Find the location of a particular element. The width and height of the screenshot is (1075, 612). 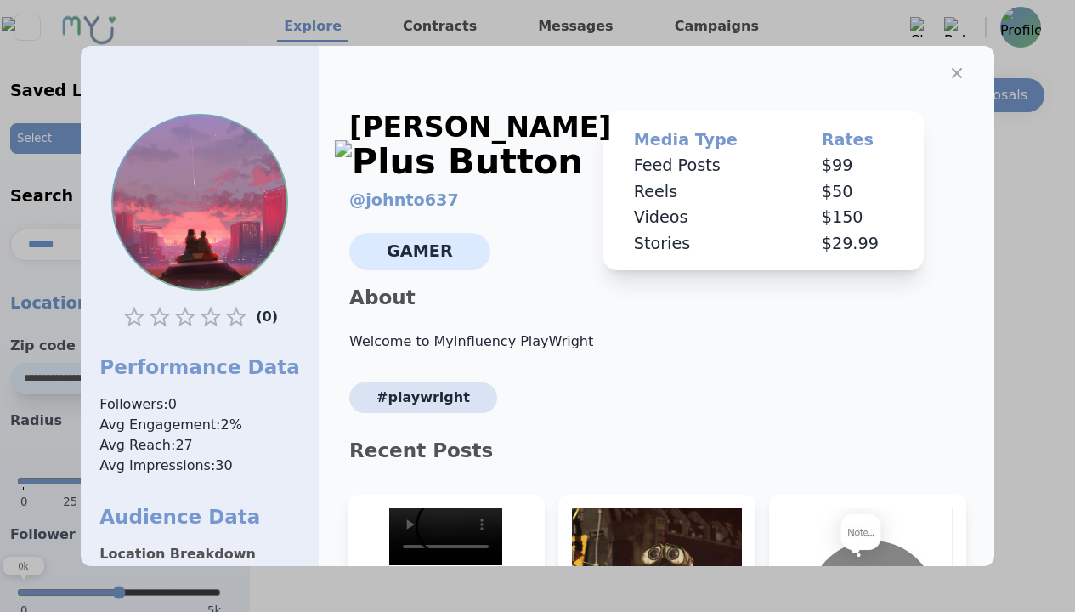

p: Recent Posts is located at coordinates (656, 450).